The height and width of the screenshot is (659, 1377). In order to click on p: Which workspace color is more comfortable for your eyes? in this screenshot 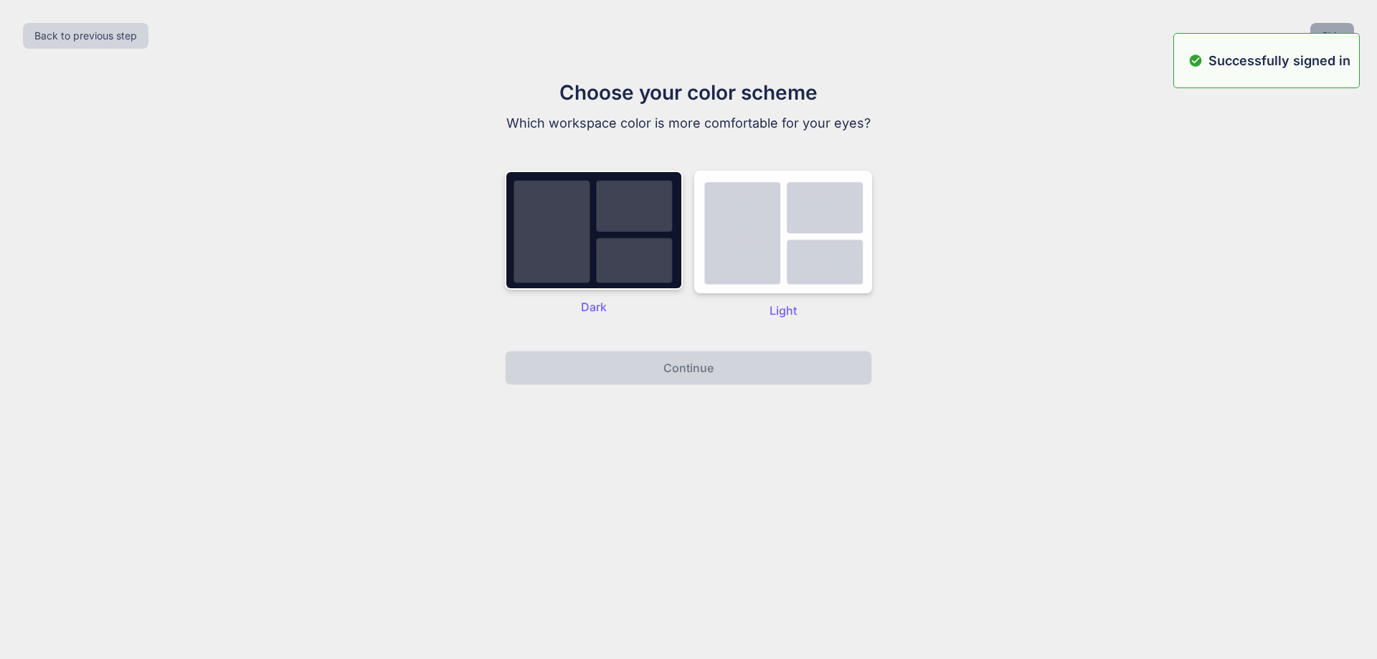, I will do `click(689, 123)`.